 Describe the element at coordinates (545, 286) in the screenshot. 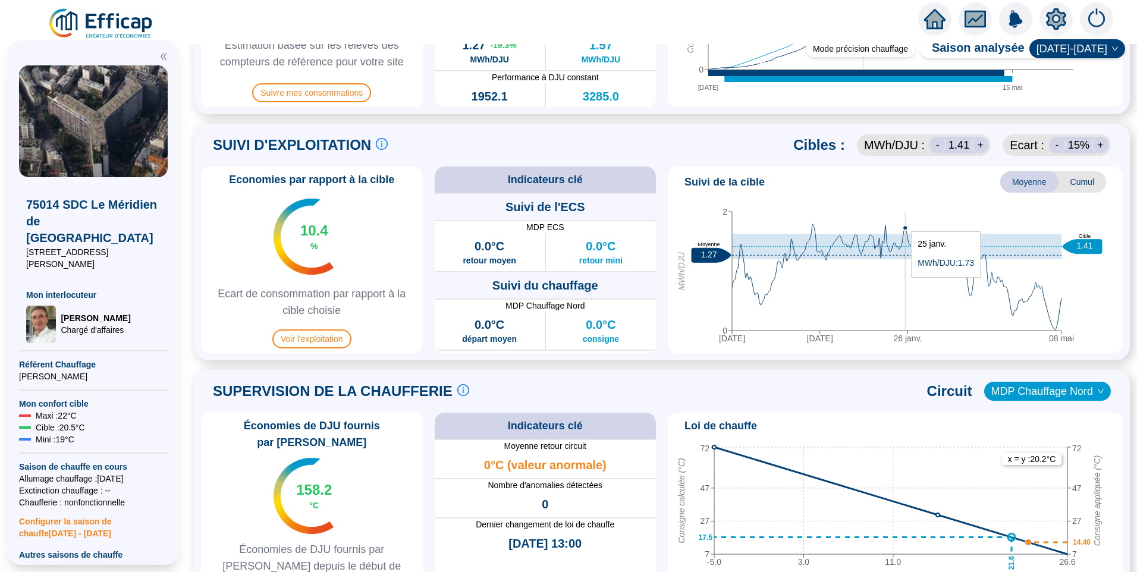

I see `span: Suivi du chauffage` at that location.